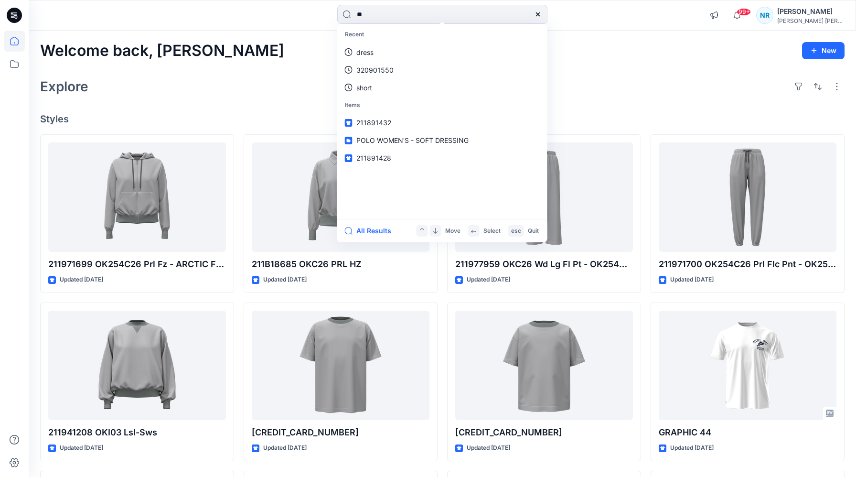 This screenshot has height=477, width=856. I want to click on p: 211941208 OKI03 Lsl-Sws, so click(137, 432).